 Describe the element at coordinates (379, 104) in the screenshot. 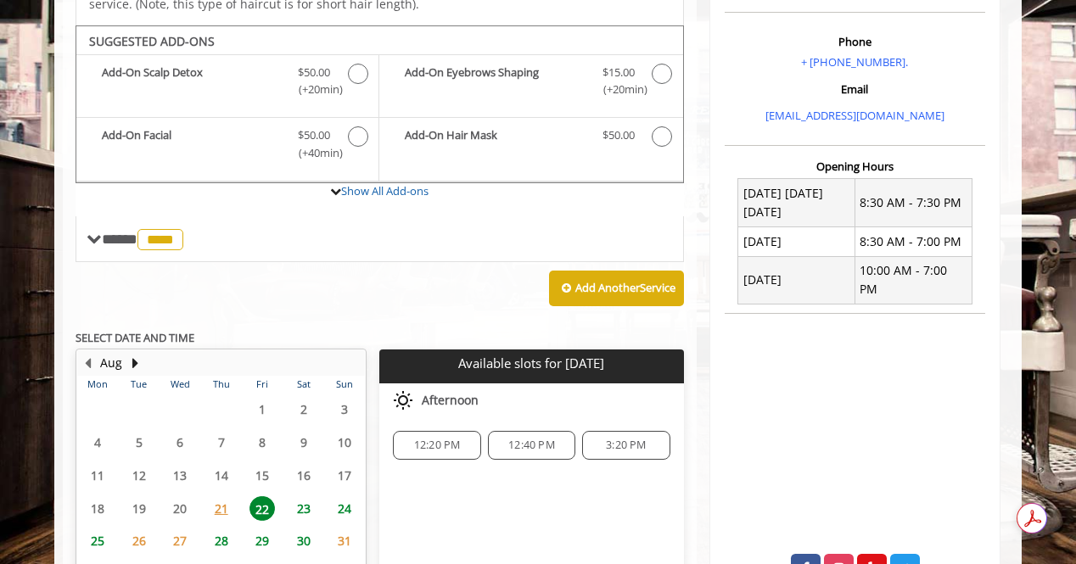

I see `div: The Made Man Haircut And Beard Trim Add-onS` at that location.